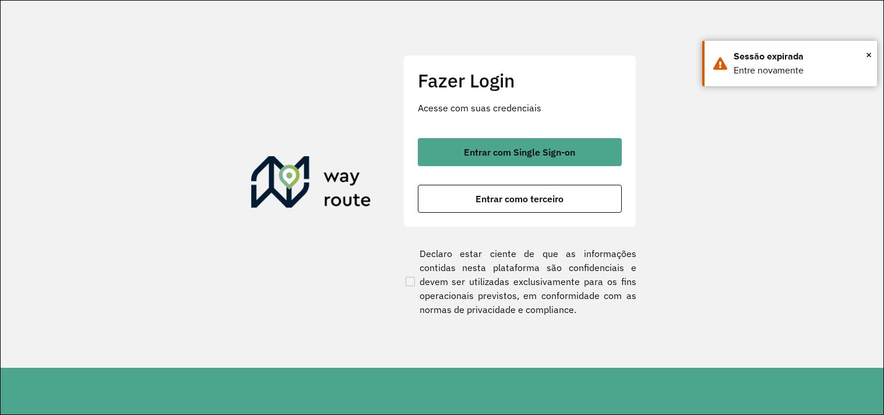 The width and height of the screenshot is (884, 415). I want to click on label: Declaro estar ciente de que as informações contidas nesta plataforma são confidenciais e devem se..., so click(520, 282).